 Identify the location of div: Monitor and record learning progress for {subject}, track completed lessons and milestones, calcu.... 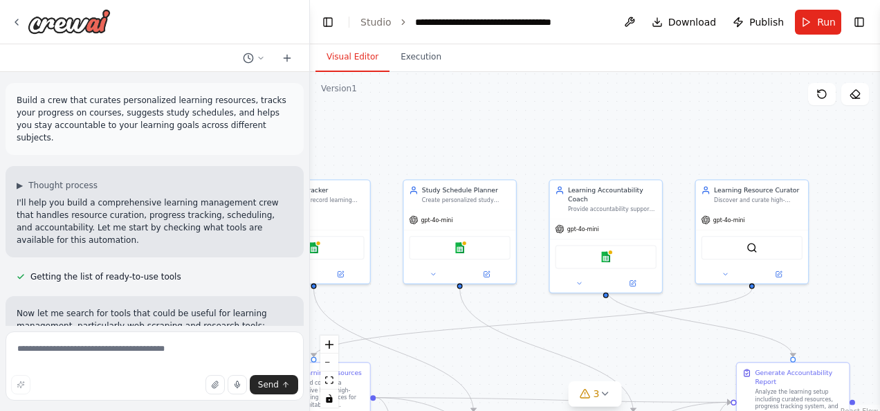
(320, 200).